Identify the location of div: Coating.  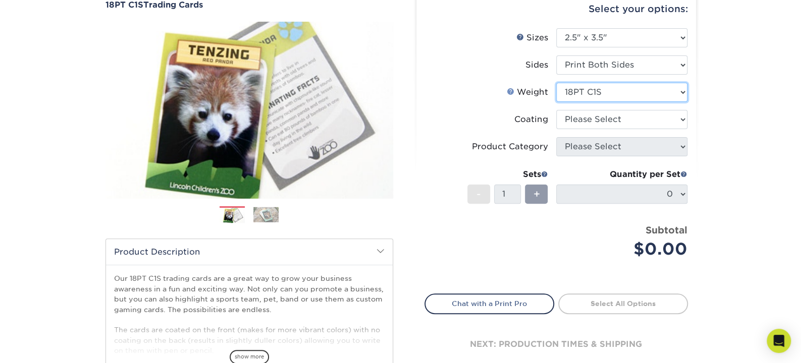
(531, 120).